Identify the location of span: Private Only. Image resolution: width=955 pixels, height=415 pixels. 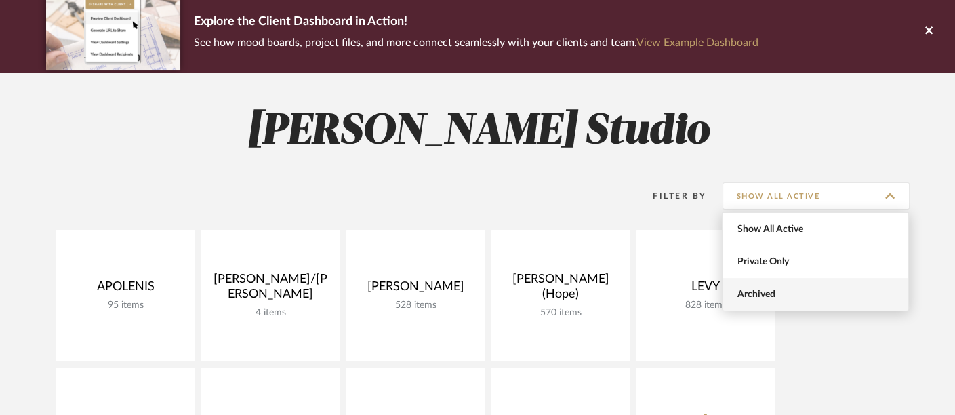
(817, 262).